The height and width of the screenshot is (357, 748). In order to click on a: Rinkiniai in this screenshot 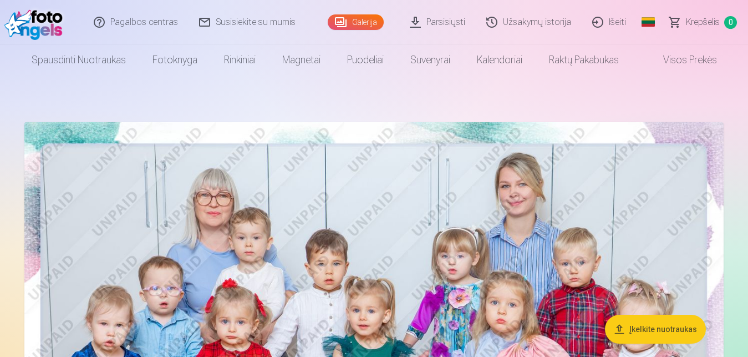, I will do `click(240, 60)`.